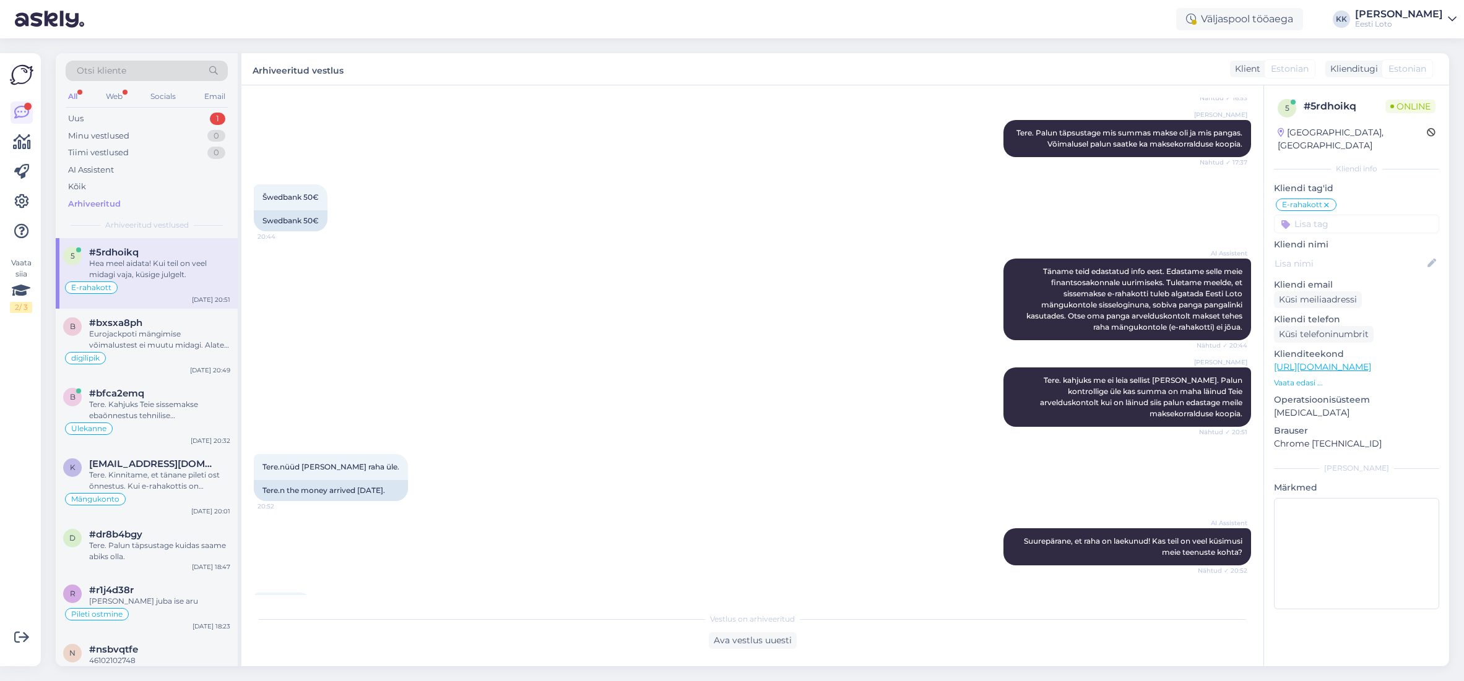 This screenshot has width=1464, height=681. I want to click on div: Web, so click(114, 97).